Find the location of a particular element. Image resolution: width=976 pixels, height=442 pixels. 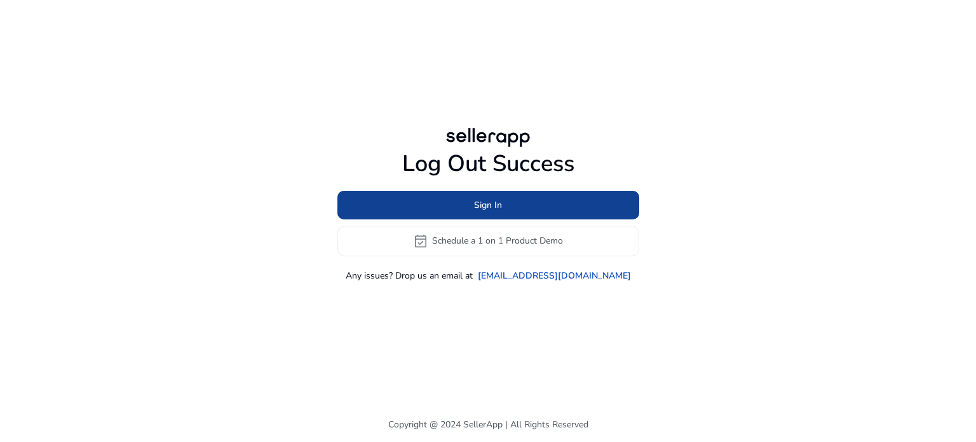

span: event_available is located at coordinates (421, 241).